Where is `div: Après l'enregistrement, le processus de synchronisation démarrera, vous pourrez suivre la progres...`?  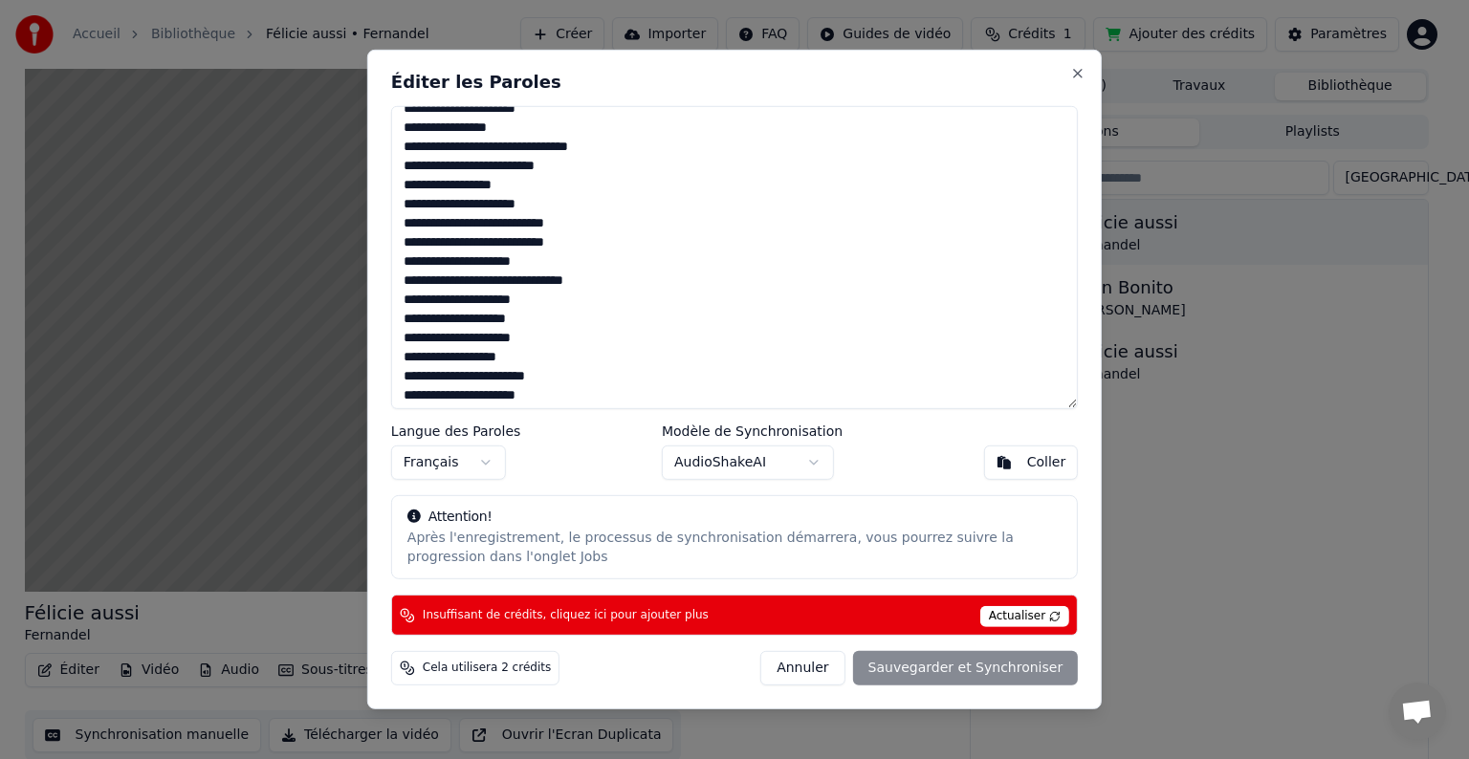 div: Après l'enregistrement, le processus de synchronisation démarrera, vous pourrez suivre la progres... is located at coordinates (735, 548).